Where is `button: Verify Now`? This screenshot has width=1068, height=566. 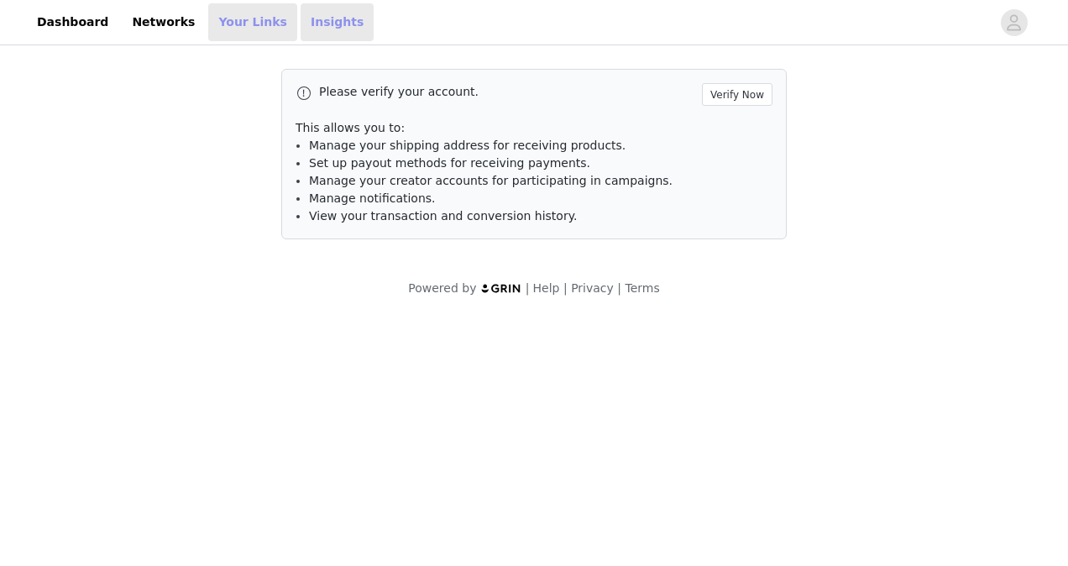 button: Verify Now is located at coordinates (737, 94).